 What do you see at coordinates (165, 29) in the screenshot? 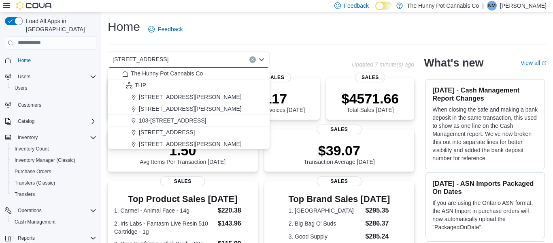
I see `a: Feedback` at bounding box center [165, 29].